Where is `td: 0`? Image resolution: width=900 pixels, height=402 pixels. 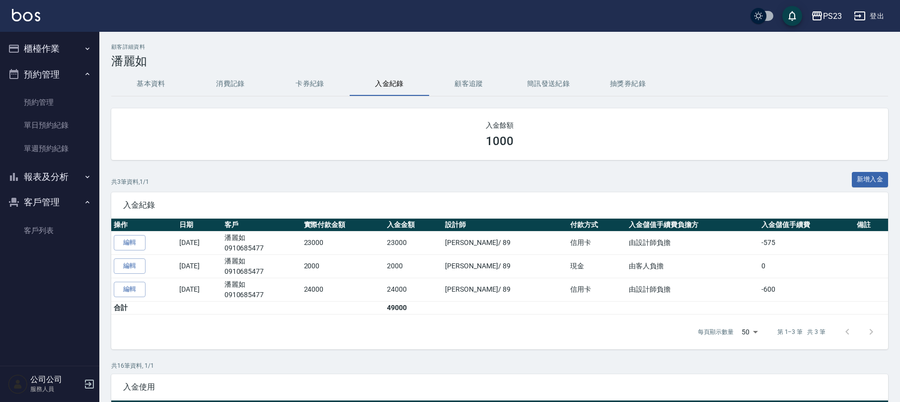 td: 0 is located at coordinates (807, 266).